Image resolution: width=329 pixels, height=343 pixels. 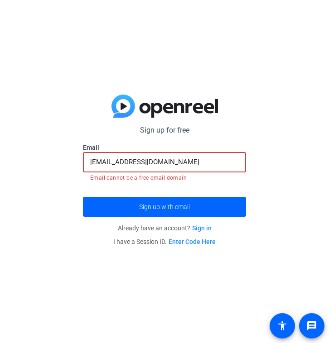 What do you see at coordinates (201, 228) in the screenshot?
I see `a: Sign in` at bounding box center [201, 228].